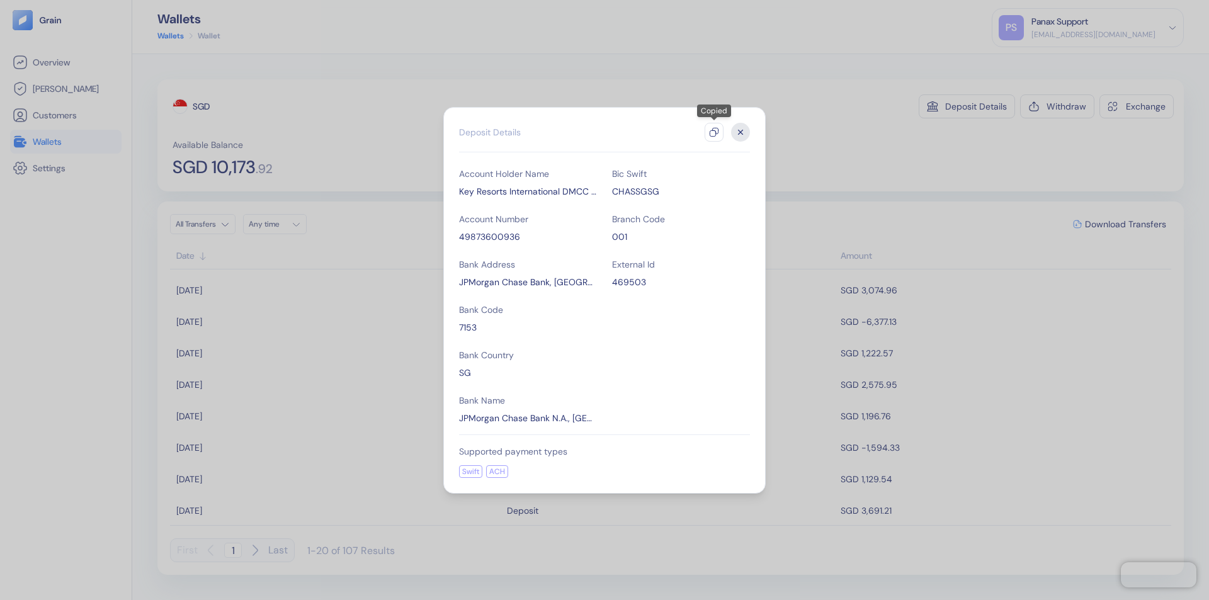 Image resolution: width=1209 pixels, height=600 pixels. Describe the element at coordinates (490, 132) in the screenshot. I see `div: Deposit Details` at that location.